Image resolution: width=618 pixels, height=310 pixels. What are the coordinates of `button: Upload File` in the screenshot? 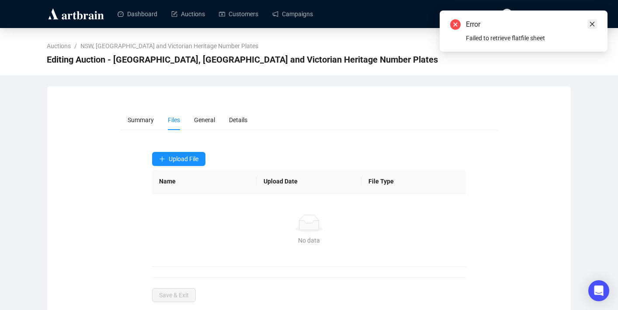 It's located at (179, 159).